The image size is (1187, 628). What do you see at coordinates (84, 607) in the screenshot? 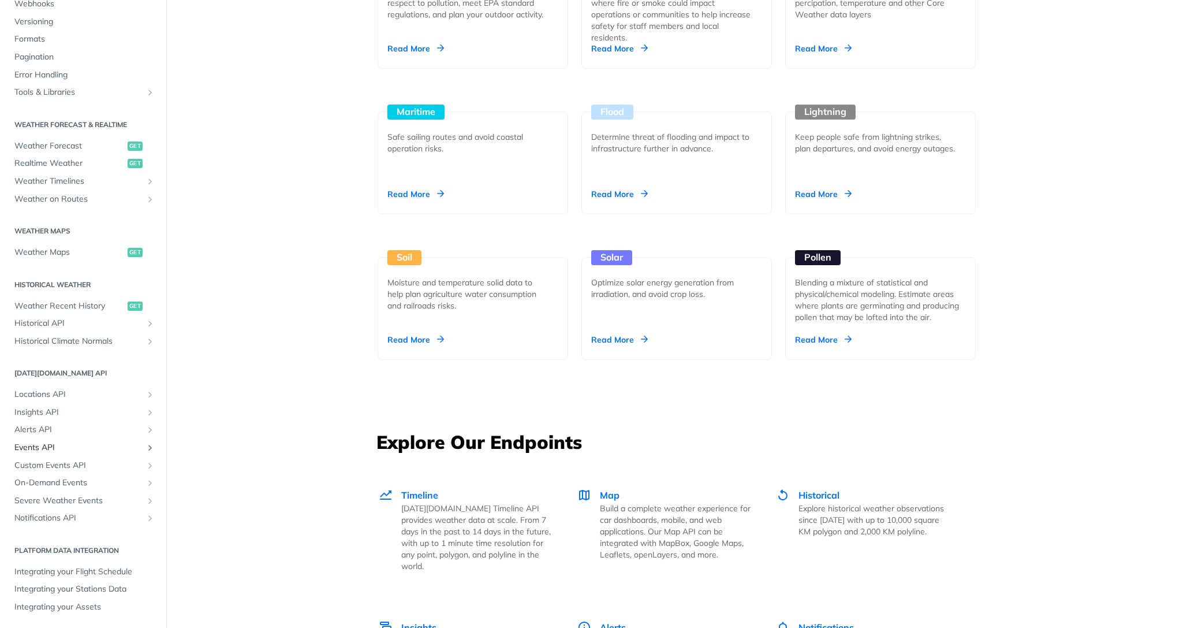
I see `span: Integrating your Assets` at bounding box center [84, 607].